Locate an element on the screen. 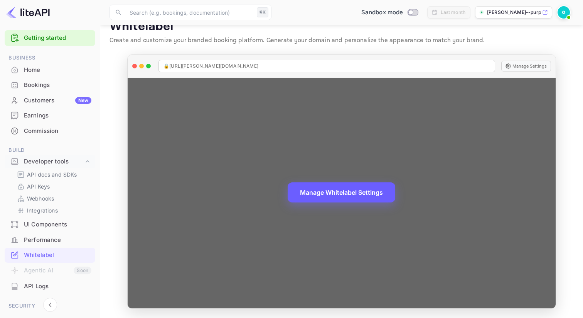 The width and height of the screenshot is (583, 318). input: Search (e.g. bookings, documentation) is located at coordinates (189, 12).